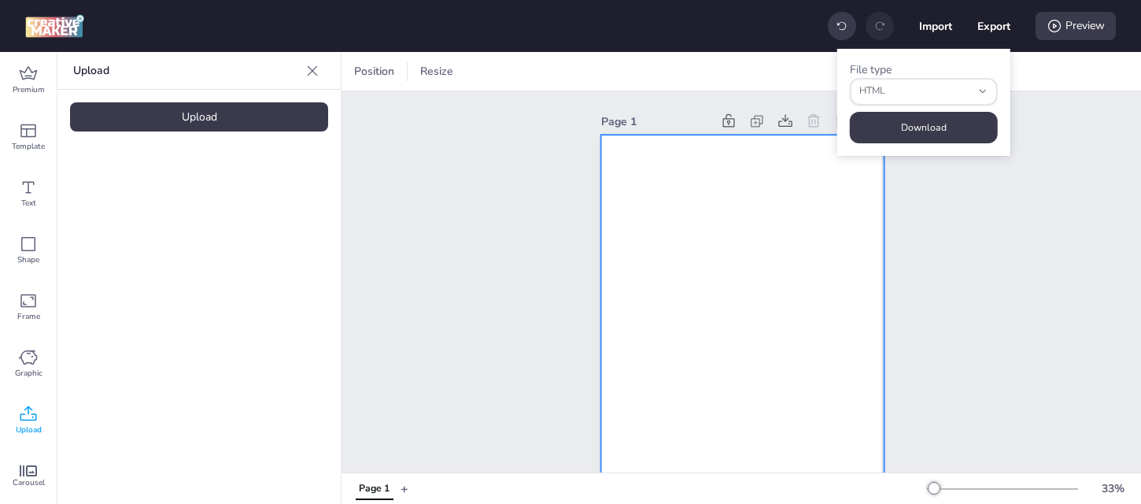  What do you see at coordinates (1076, 26) in the screenshot?
I see `div: Preview` at bounding box center [1076, 26].